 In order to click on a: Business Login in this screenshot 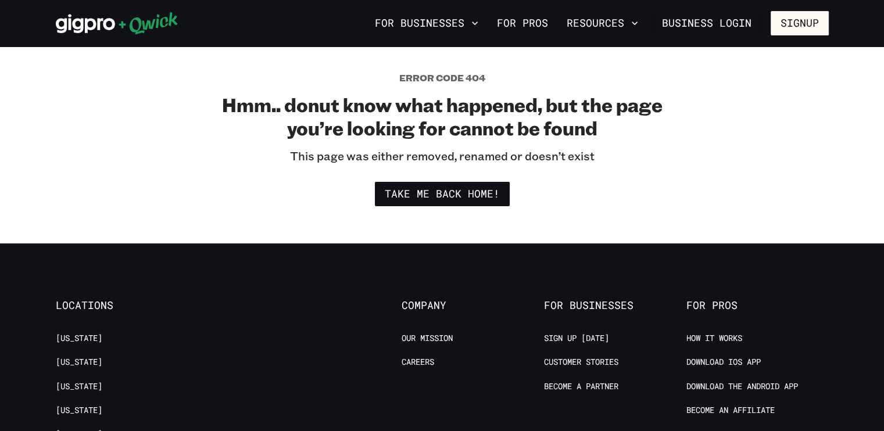, I will do `click(707, 23)`.